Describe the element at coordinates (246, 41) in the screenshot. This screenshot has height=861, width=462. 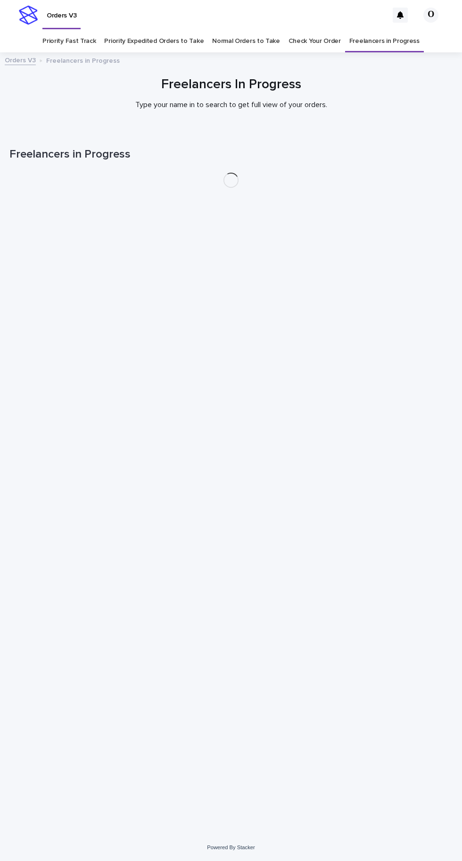
I see `a: Normal Orders to Take` at that location.